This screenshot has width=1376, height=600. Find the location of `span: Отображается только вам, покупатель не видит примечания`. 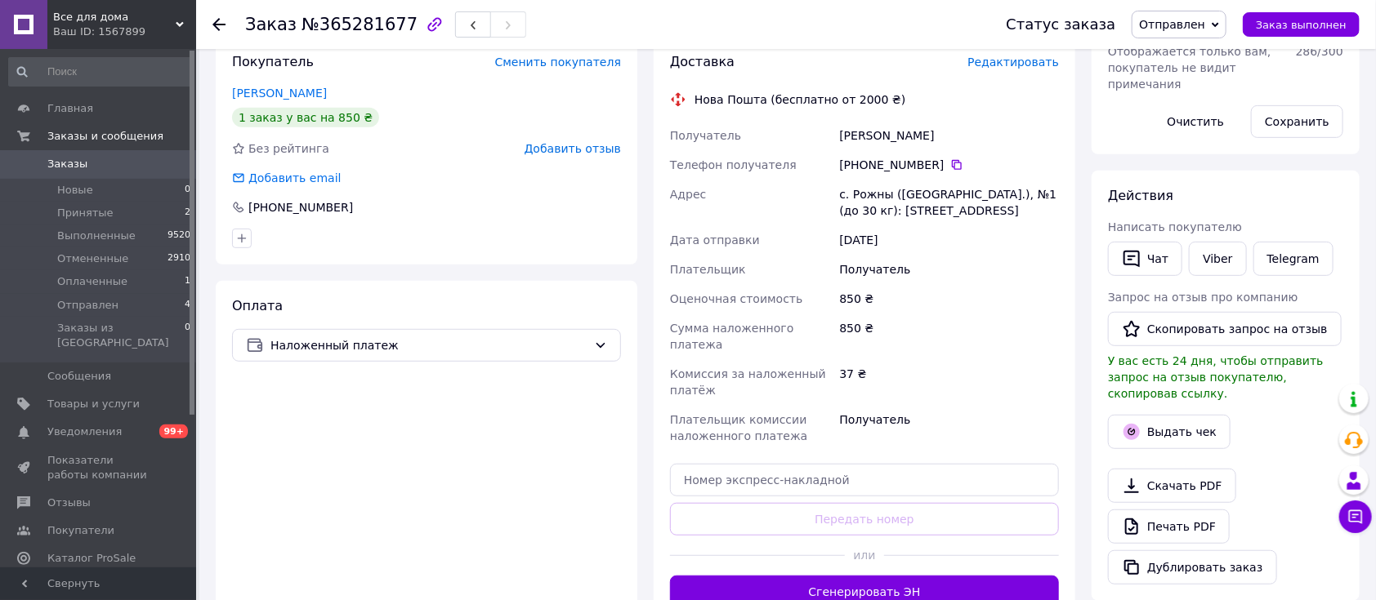

span: Отображается только вам, покупатель не видит примечания is located at coordinates (1189, 68).